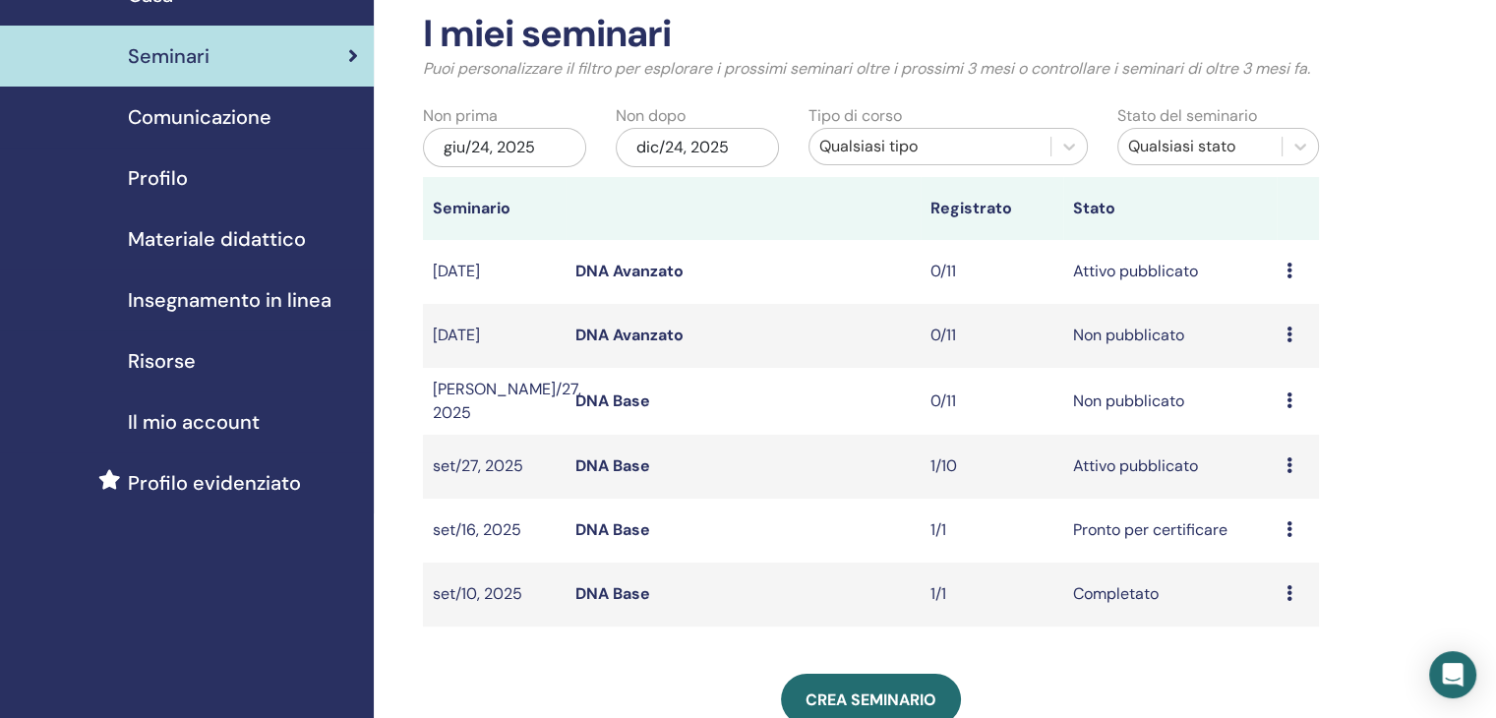  I want to click on th: Stato, so click(1170, 209).